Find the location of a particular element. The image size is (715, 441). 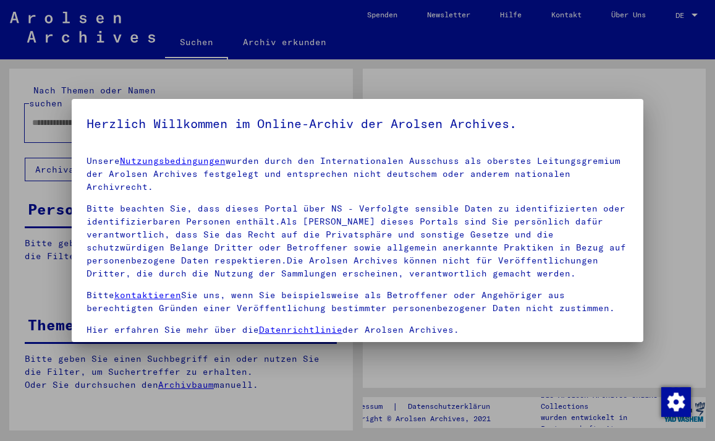

p: Hier erfahren Sie mehr über die der Arolsen Archives. is located at coordinates (358, 330).